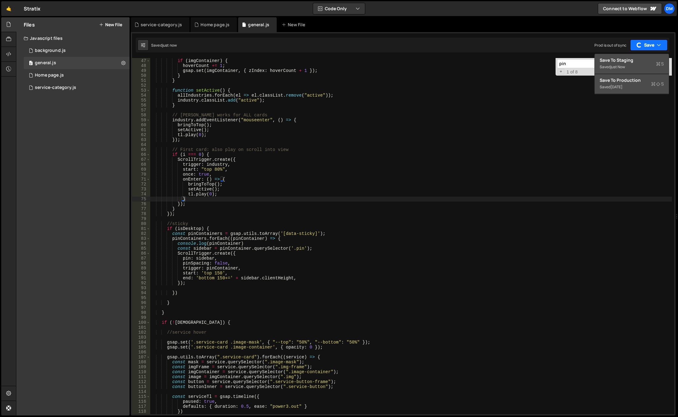 Image resolution: width=678 pixels, height=417 pixels. I want to click on div: 72, so click(141, 184).